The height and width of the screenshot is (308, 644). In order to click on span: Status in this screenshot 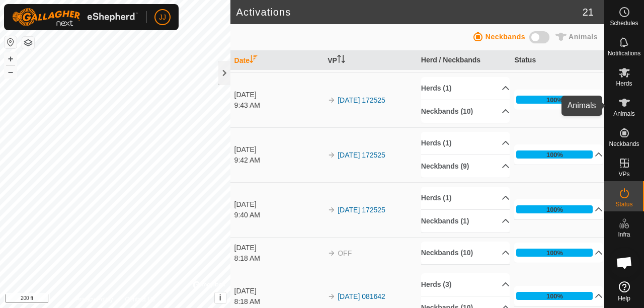, I will do `click(624, 204)`.